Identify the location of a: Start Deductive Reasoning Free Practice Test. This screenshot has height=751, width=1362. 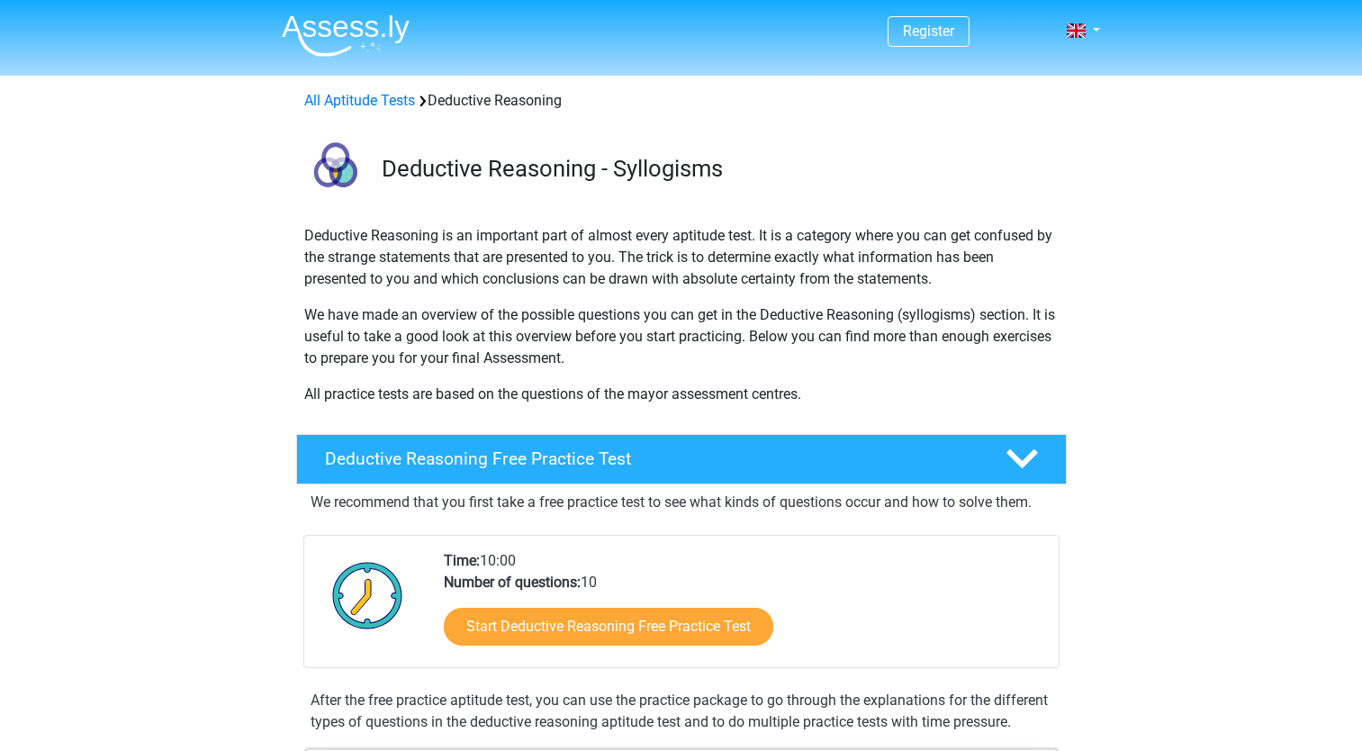
(609, 627).